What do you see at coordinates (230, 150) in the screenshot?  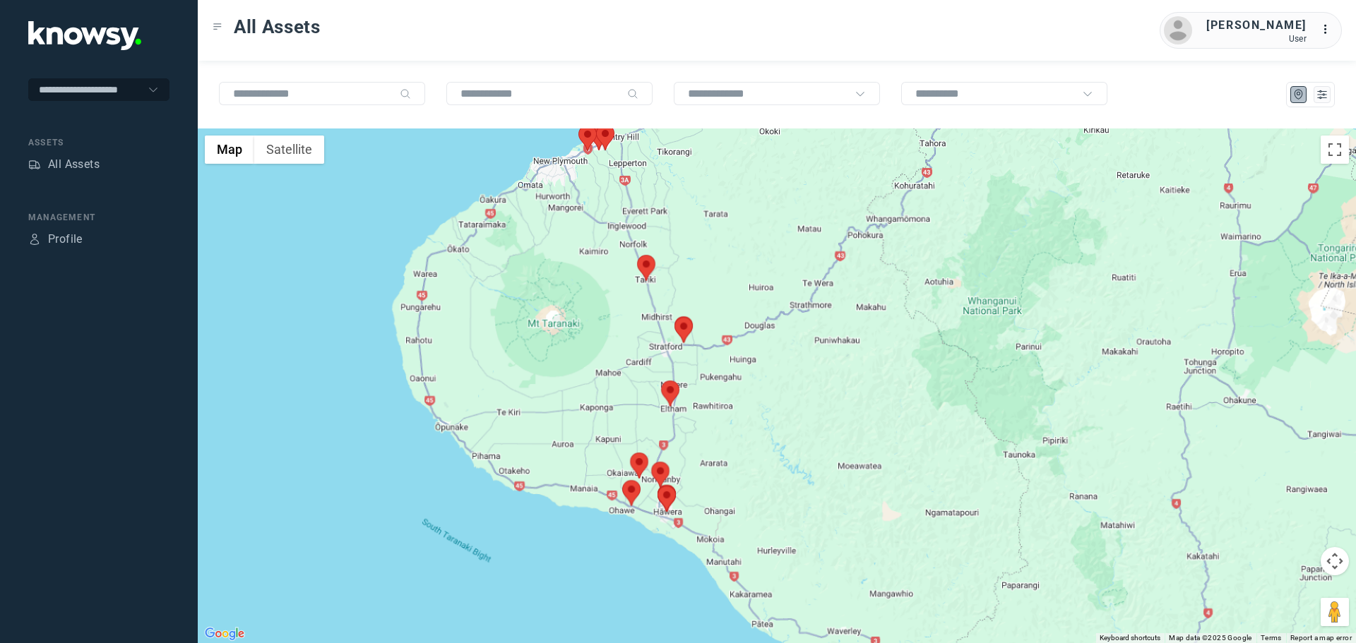 I see `button: Show street map` at bounding box center [230, 150].